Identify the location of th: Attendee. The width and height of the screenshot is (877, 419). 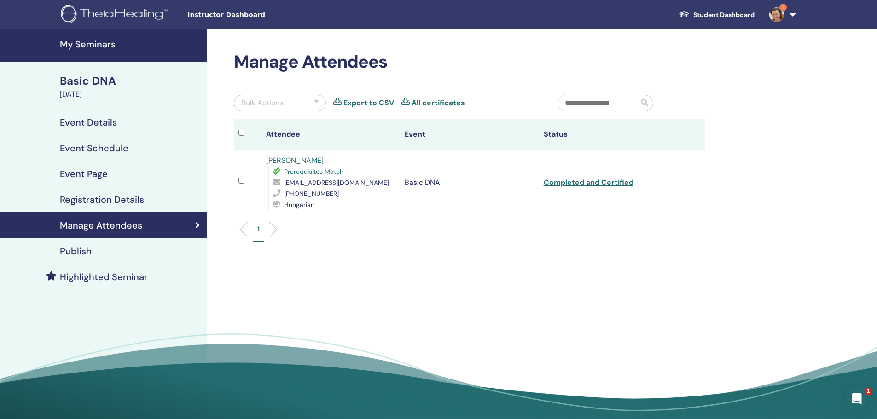
(331, 134).